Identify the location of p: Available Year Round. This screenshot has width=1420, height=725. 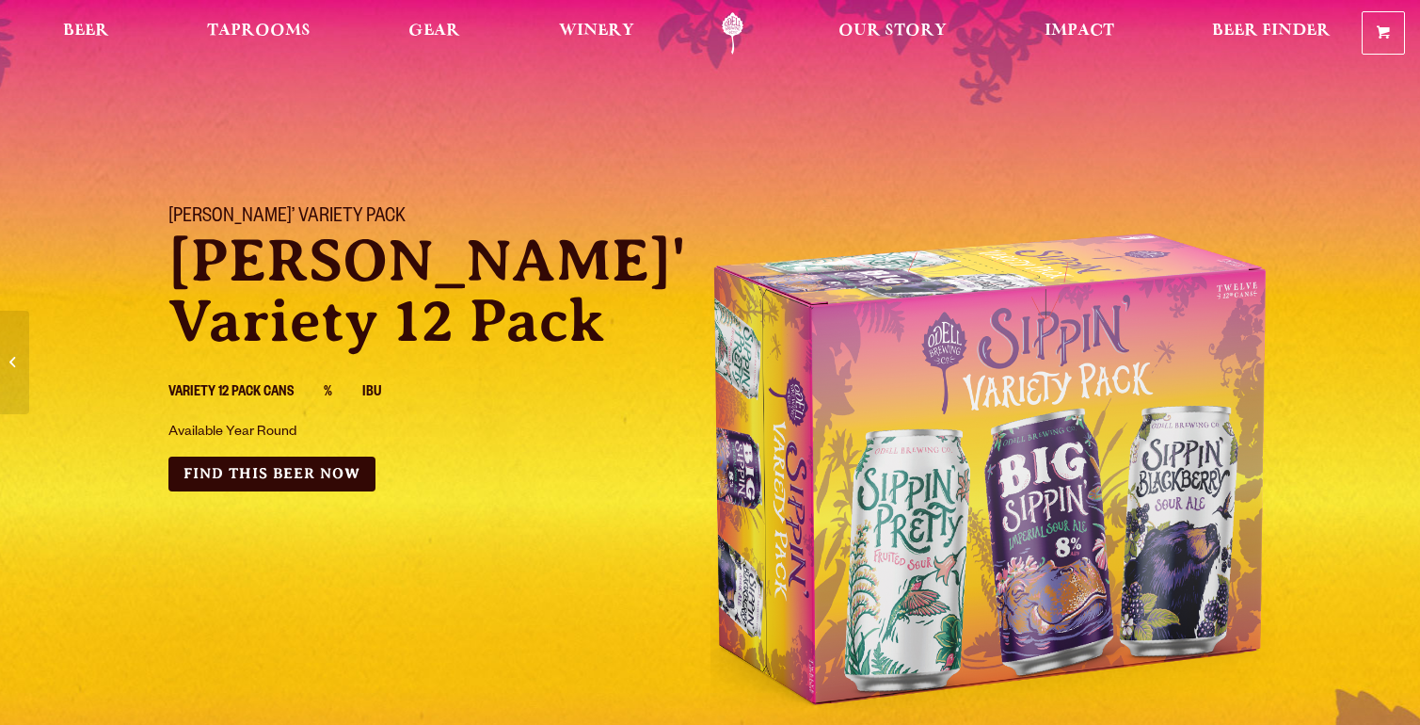
(377, 433).